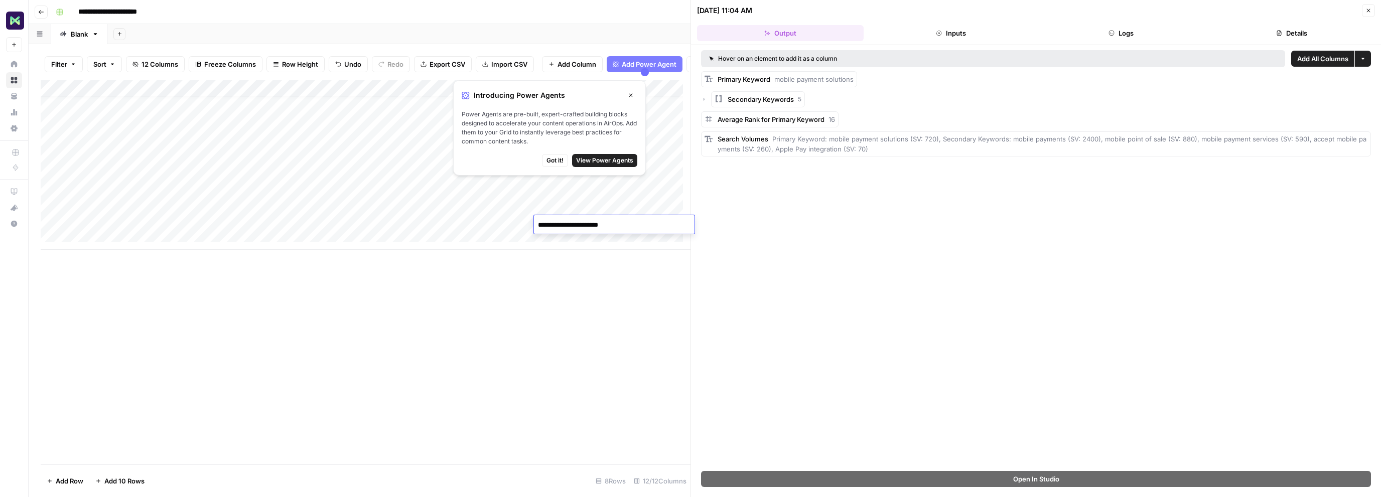 The height and width of the screenshot is (497, 1381). I want to click on span: Power Agents are pre-built, expert-crafted building blocks designed to accelerate your content op..., so click(549, 128).